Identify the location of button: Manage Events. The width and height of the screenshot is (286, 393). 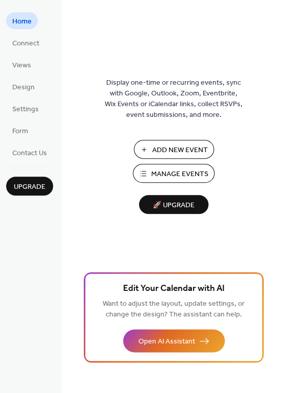
(174, 173).